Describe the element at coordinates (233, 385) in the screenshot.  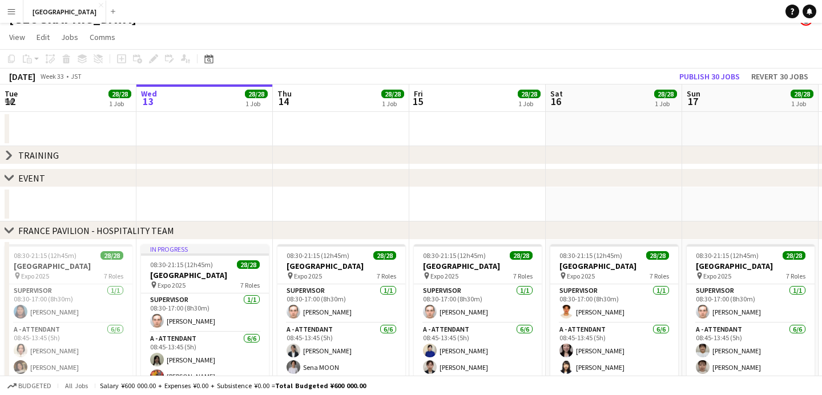
I see `div: Salary ¥600 000.00 + Expenses ¥0.00 + Subsistence ¥0.00 =` at that location.